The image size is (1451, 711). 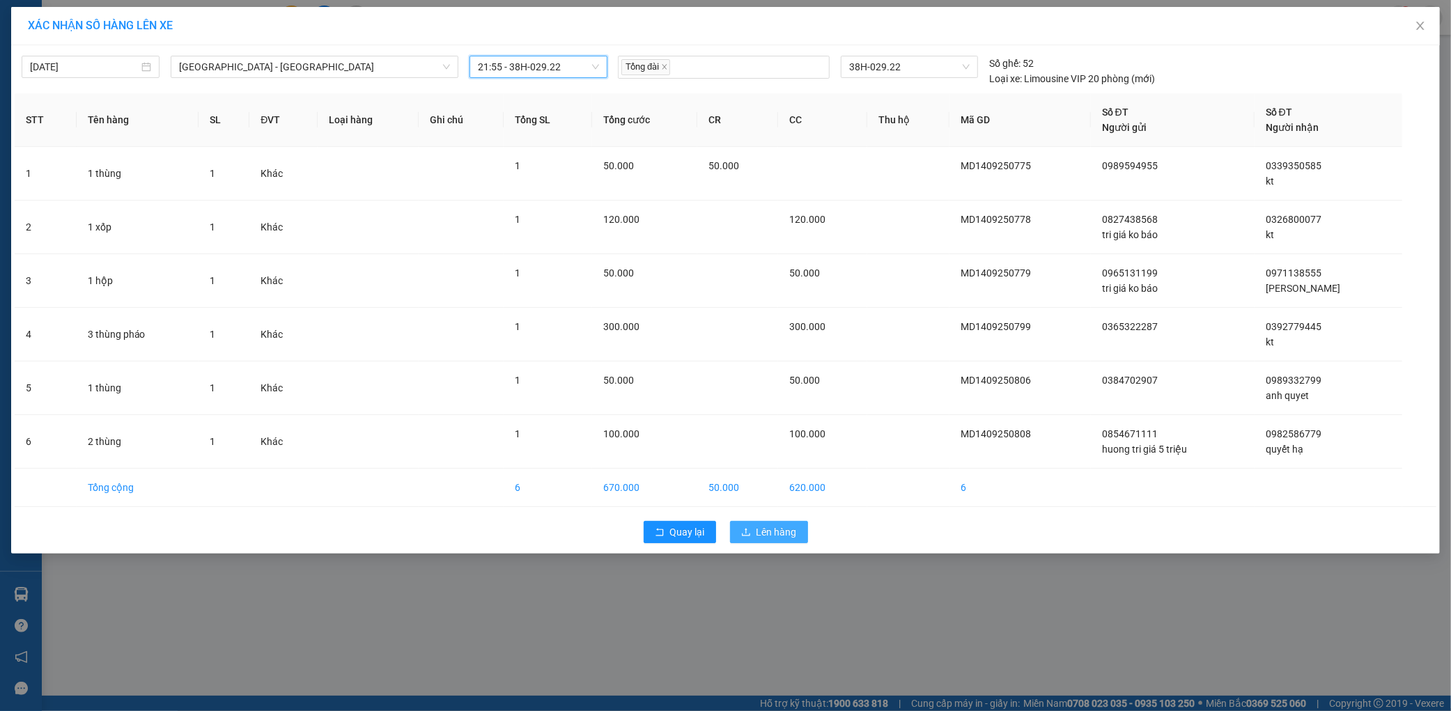 I want to click on span: 0392779445, so click(x=1293, y=327).